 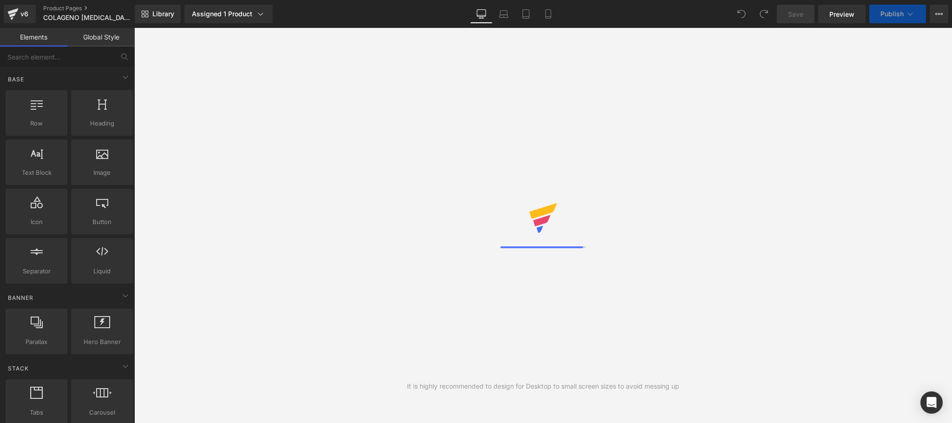 What do you see at coordinates (36, 342) in the screenshot?
I see `span: Parallax` at bounding box center [36, 342].